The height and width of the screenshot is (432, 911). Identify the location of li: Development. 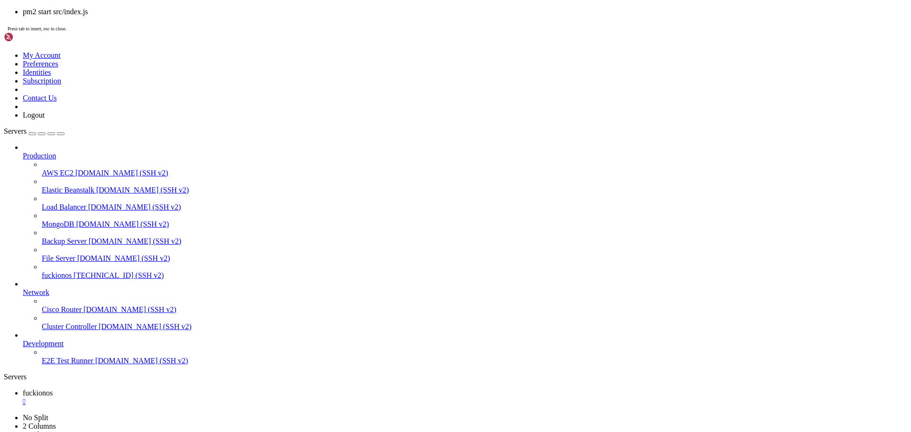
(465, 348).